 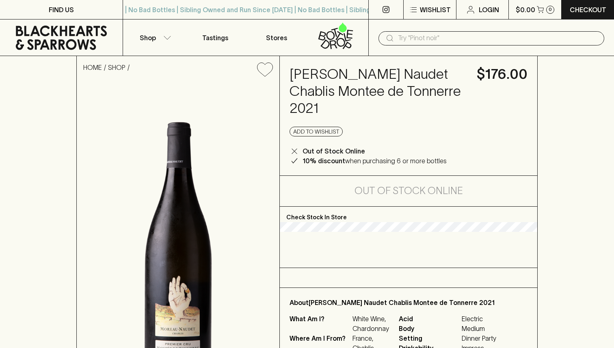 What do you see at coordinates (494, 328) in the screenshot?
I see `span: Medium` at bounding box center [494, 328].